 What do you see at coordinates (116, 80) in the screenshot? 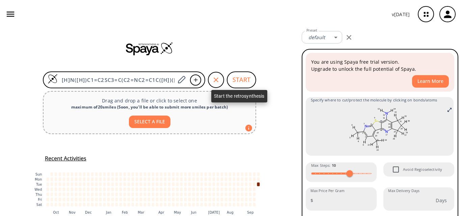
I see `input: Enter SMILES` at bounding box center [116, 80].